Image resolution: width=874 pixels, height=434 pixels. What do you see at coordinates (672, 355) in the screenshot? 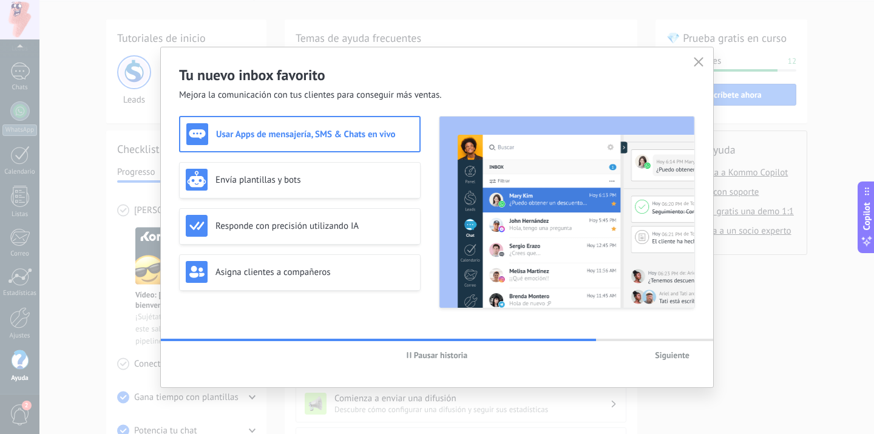
I see `span: Siguiente` at bounding box center [672, 355].